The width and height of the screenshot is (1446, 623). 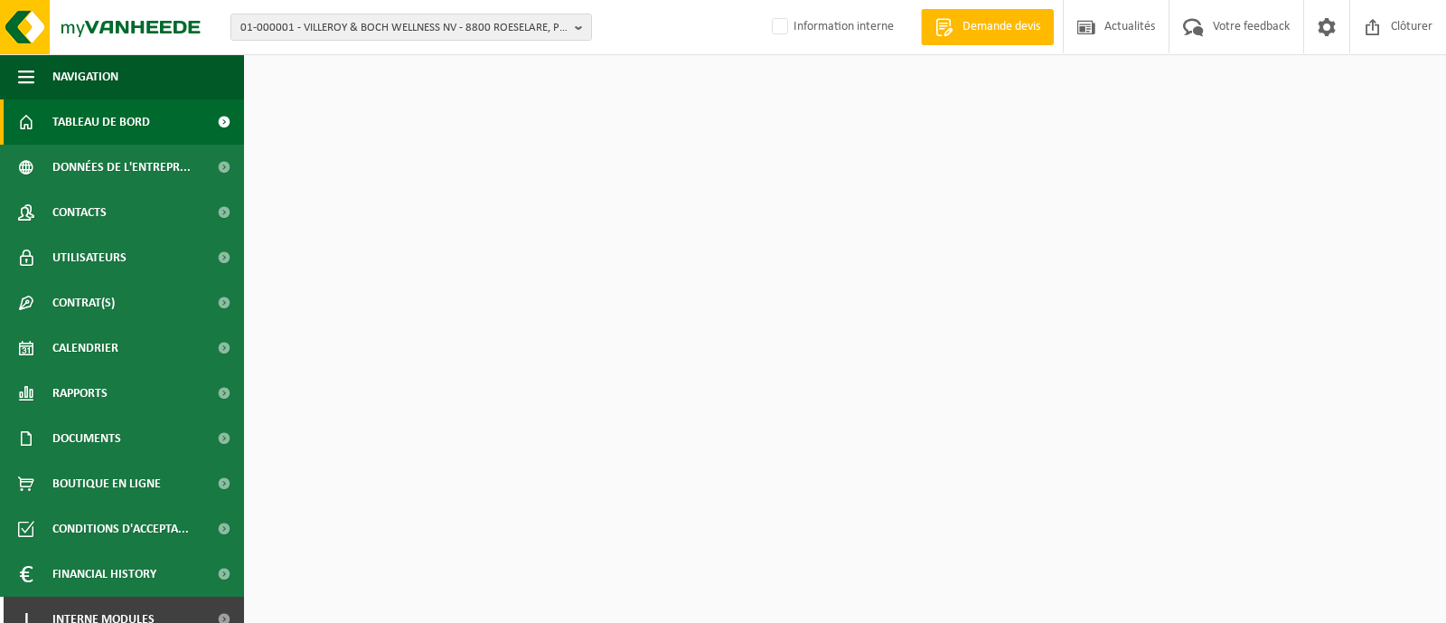 I want to click on span: Boutique en ligne, so click(x=107, y=484).